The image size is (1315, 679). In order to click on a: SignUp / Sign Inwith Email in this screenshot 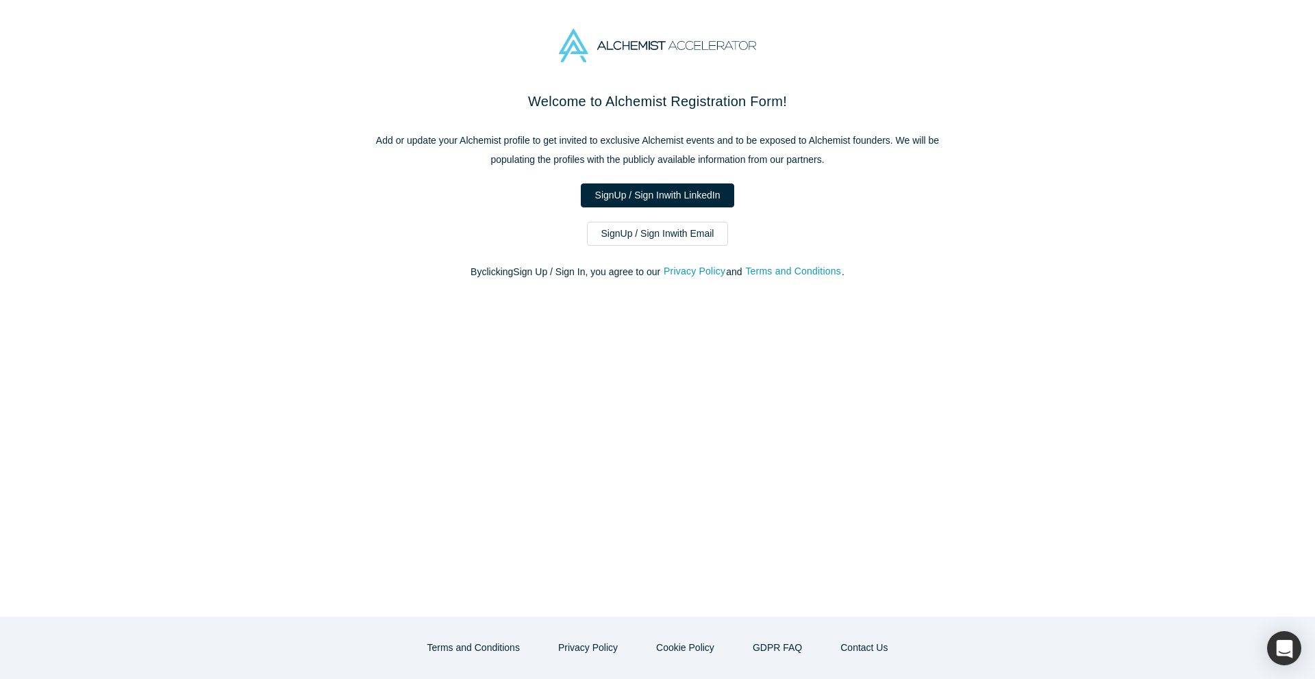, I will do `click(657, 233)`.